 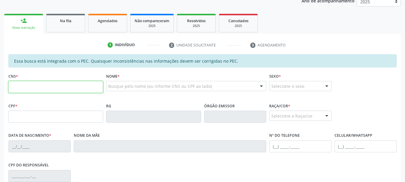 I want to click on div: 1, so click(x=110, y=45).